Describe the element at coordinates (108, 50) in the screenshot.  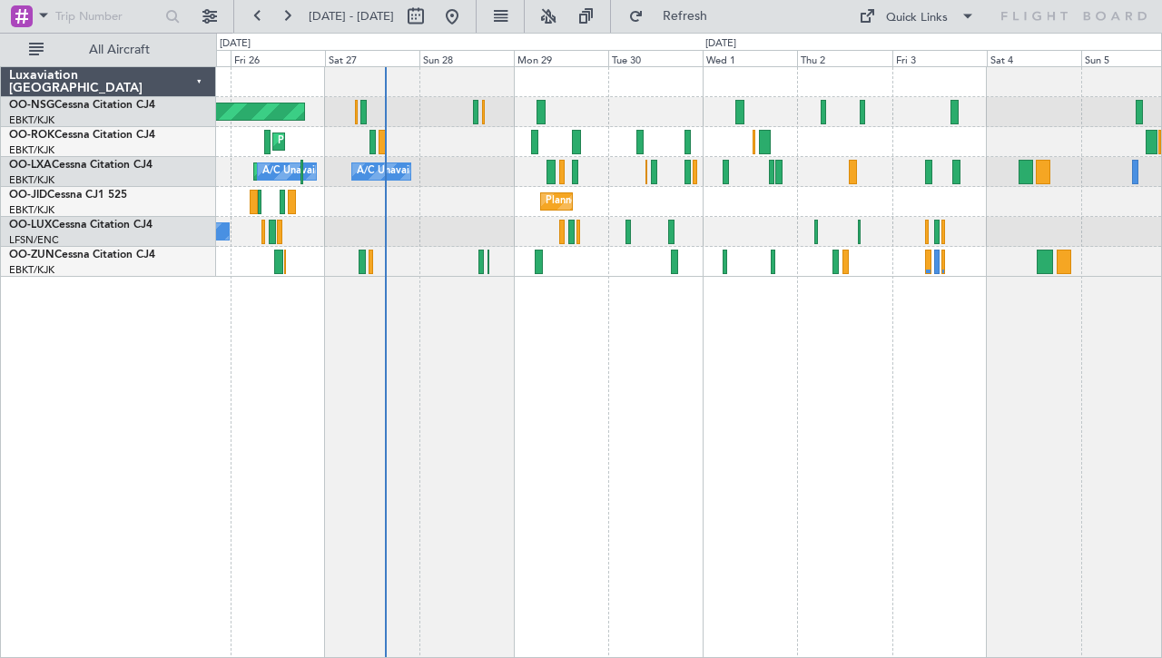
I see `button: All Aircraft` at that location.